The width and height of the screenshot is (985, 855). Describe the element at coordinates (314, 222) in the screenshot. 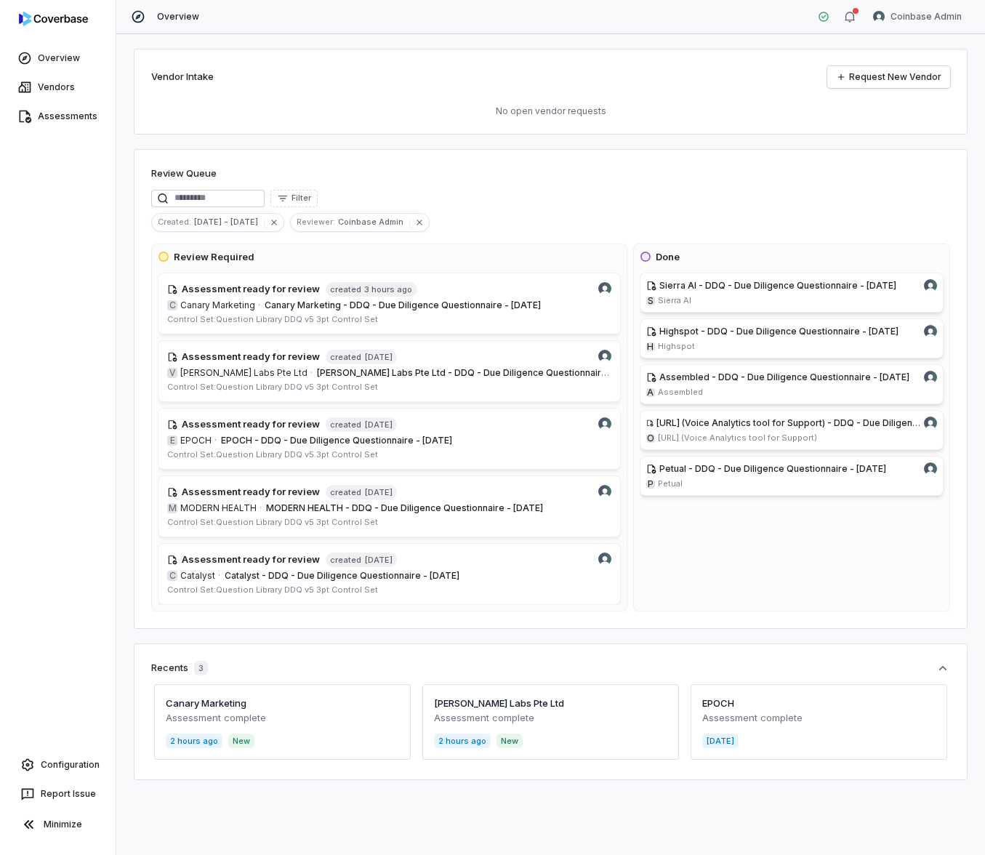

I see `span: Reviewer :` at that location.